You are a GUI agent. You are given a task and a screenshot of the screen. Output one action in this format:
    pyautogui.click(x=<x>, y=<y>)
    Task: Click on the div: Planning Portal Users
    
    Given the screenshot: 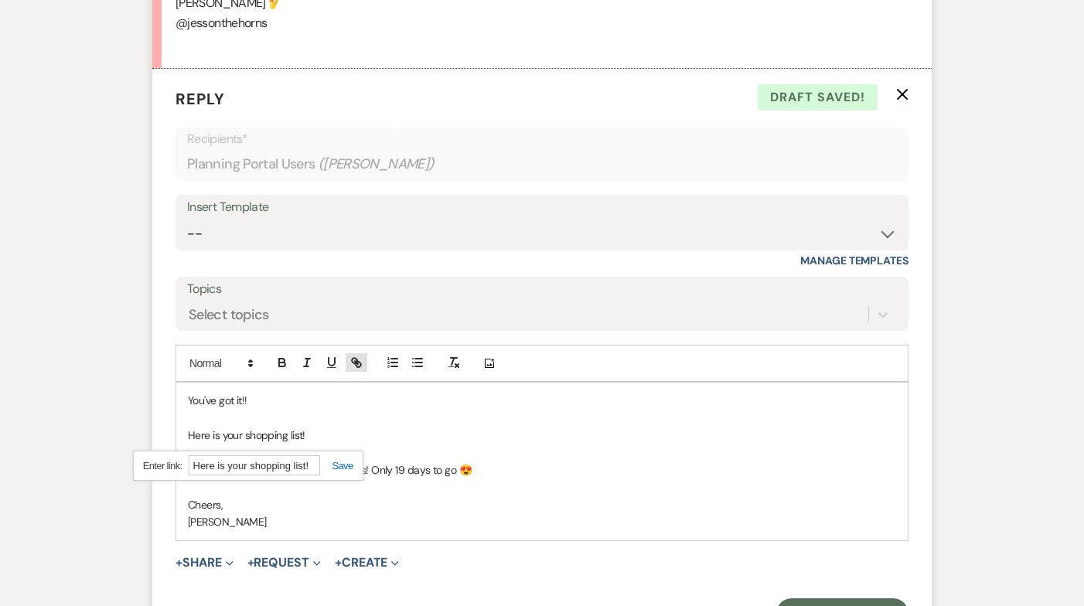 What is the action you would take?
    pyautogui.click(x=542, y=164)
    